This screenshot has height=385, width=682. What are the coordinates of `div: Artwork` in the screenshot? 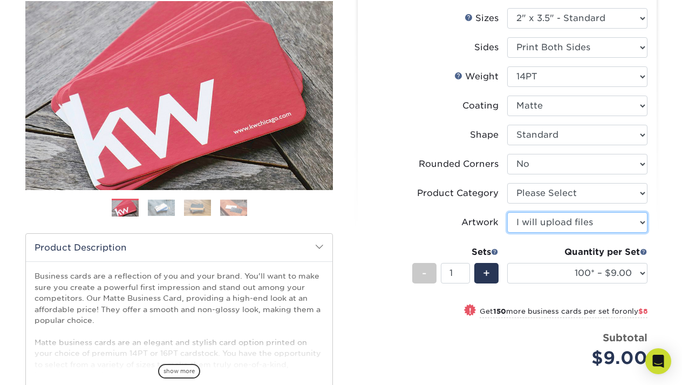 It's located at (480, 222).